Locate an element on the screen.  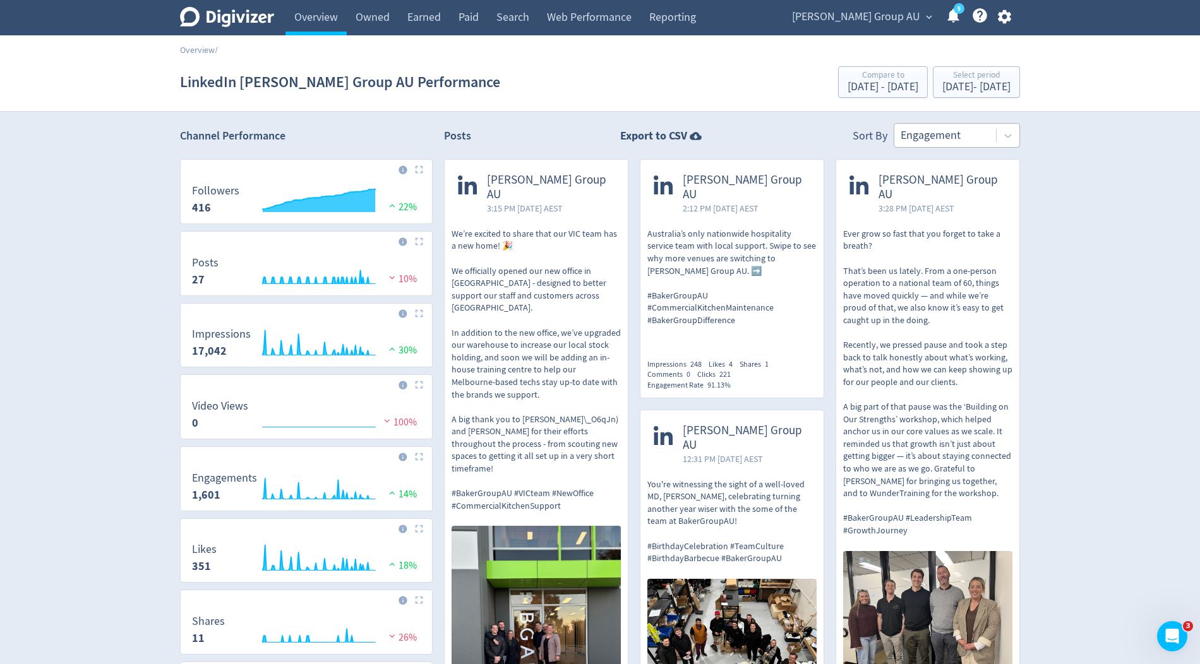
span: 0 is located at coordinates (688, 374).